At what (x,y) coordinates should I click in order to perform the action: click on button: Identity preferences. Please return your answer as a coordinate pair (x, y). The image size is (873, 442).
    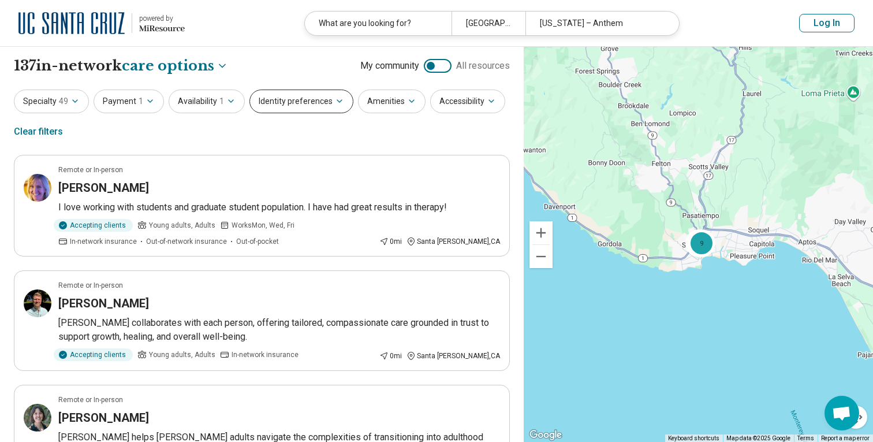
    Looking at the image, I should click on (301, 101).